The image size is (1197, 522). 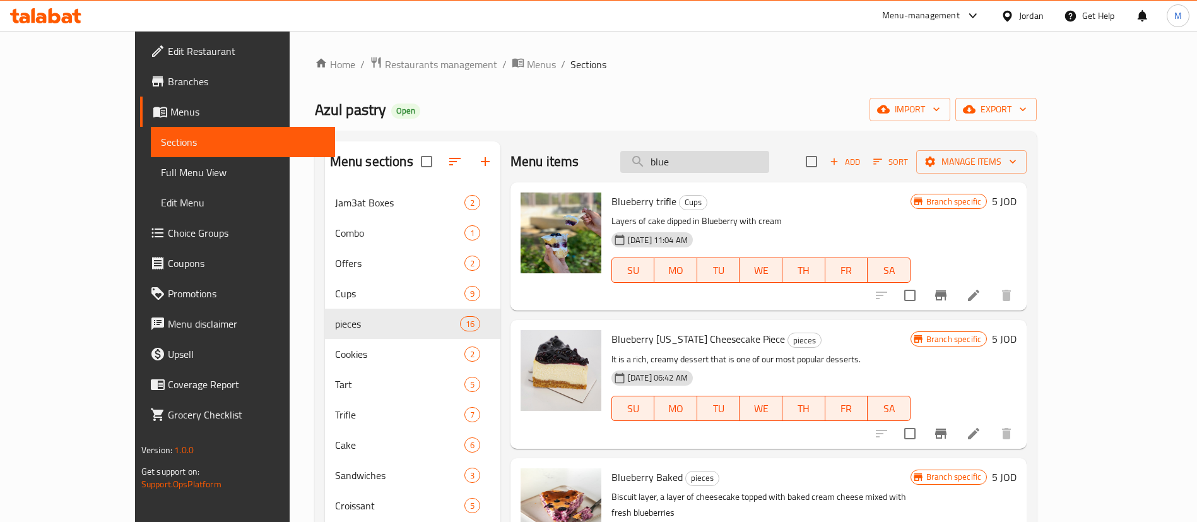 I want to click on span: Sort items, so click(x=890, y=161).